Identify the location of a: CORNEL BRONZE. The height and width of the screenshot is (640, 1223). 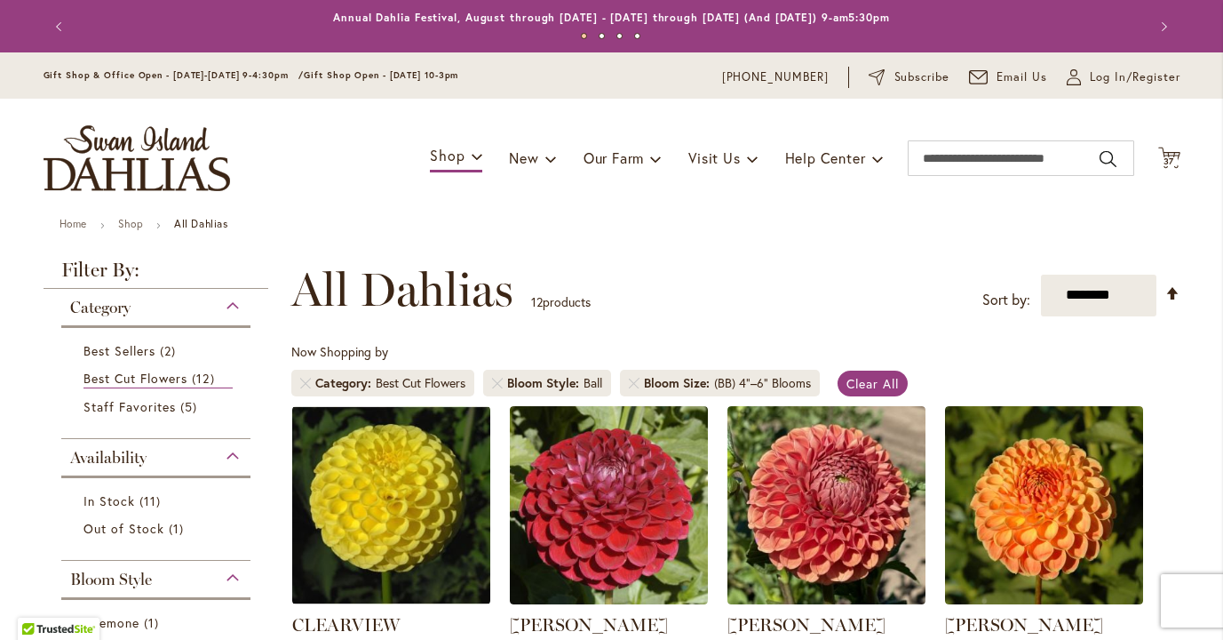
(826, 599).